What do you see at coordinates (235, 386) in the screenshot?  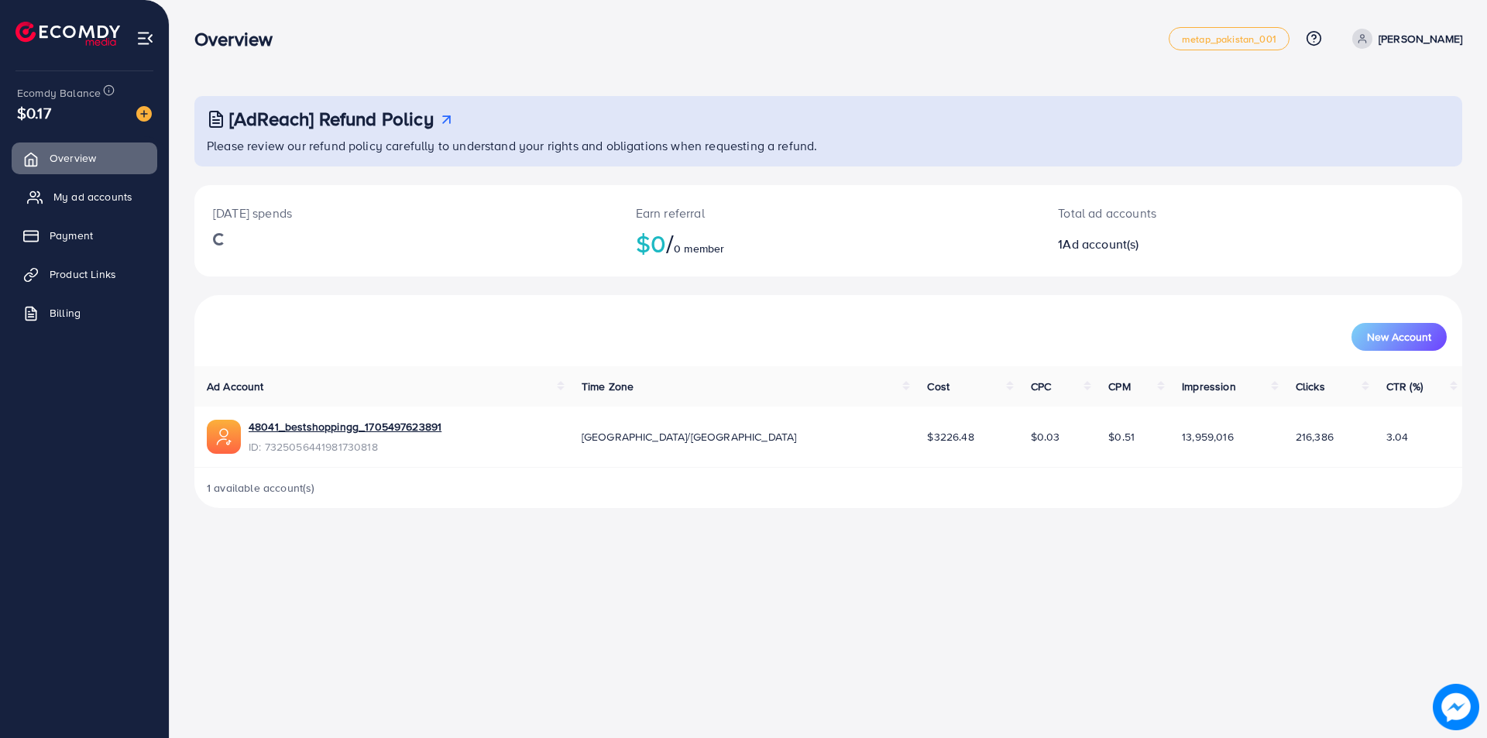 I see `span: Ad Account` at bounding box center [235, 386].